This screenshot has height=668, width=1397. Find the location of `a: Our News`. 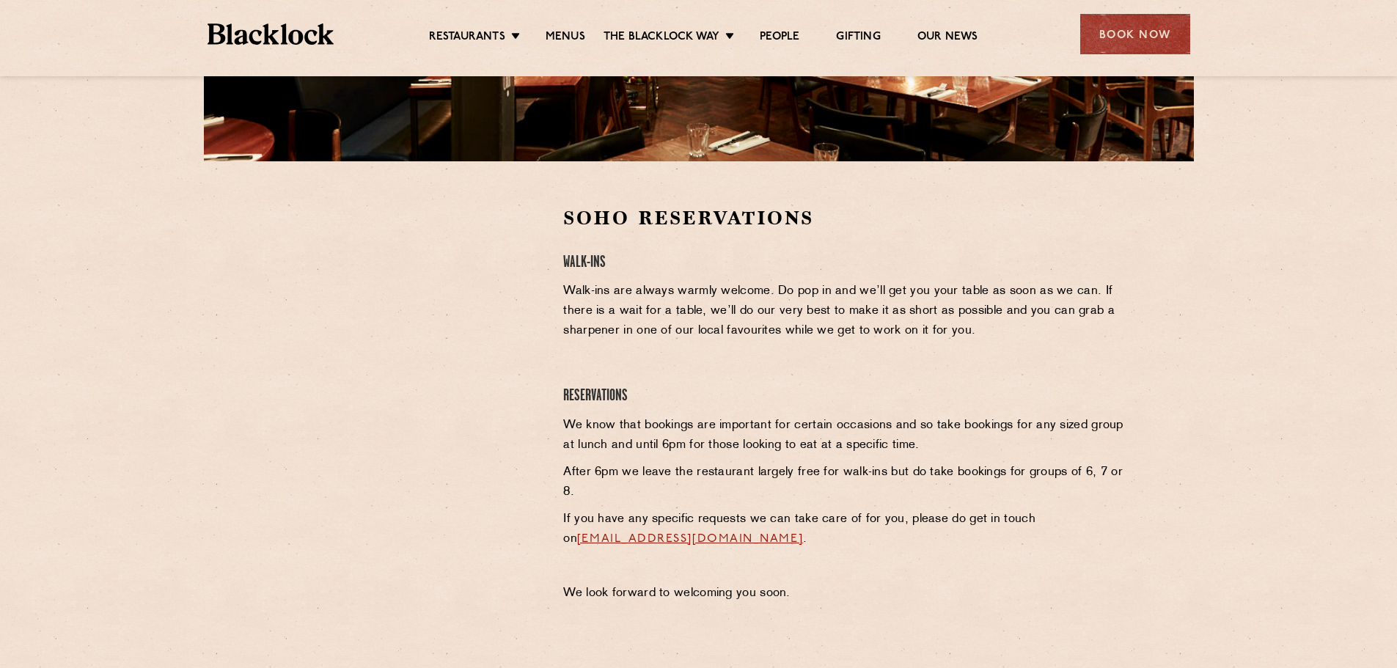

a: Our News is located at coordinates (948, 38).